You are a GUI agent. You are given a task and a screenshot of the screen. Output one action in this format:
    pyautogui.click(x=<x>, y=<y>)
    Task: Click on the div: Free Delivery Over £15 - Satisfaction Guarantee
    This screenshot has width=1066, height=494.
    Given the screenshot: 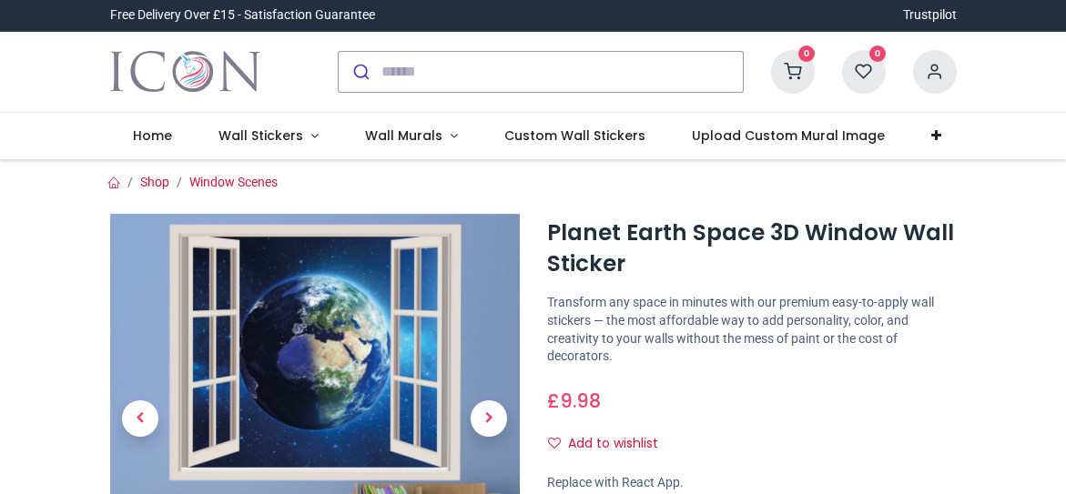 What is the action you would take?
    pyautogui.click(x=242, y=15)
    